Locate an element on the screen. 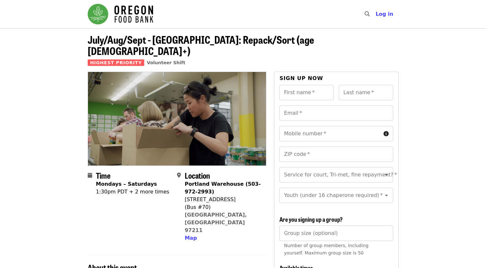 The height and width of the screenshot is (268, 486). input: [object Object] is located at coordinates (336, 233).